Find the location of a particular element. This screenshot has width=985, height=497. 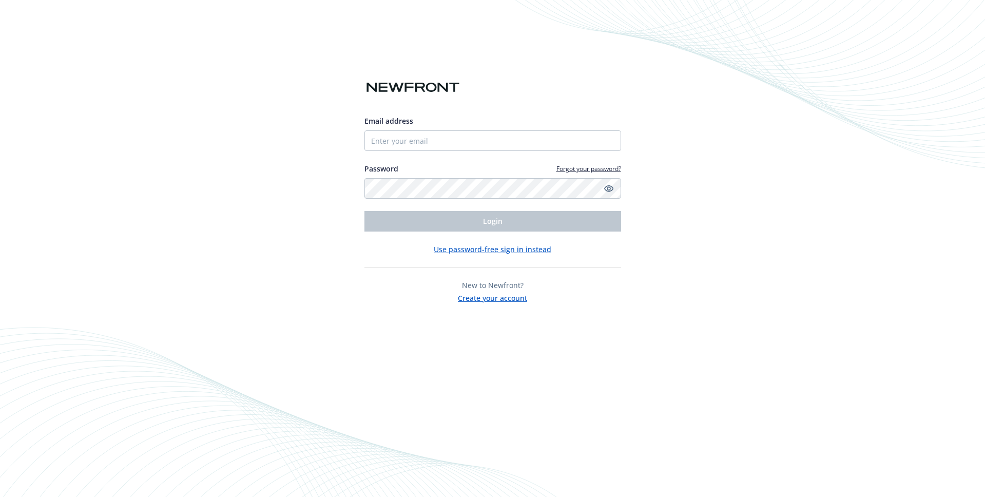

span: New to Newfront? is located at coordinates (493, 285).